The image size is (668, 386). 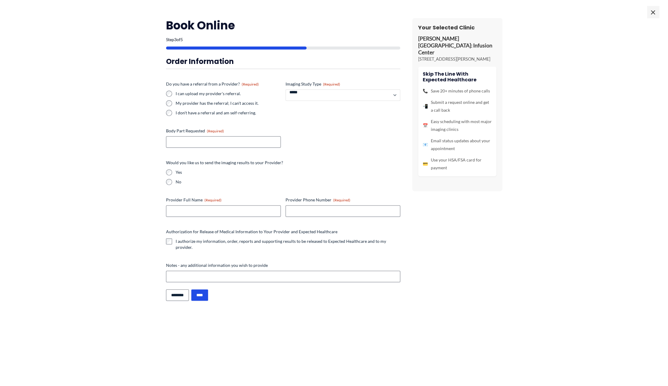 I want to click on label: Provider Phone Number, so click(x=343, y=200).